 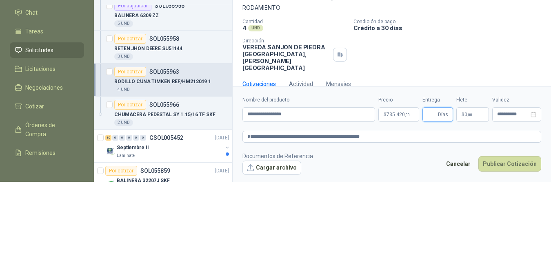 What do you see at coordinates (164, 39) in the screenshot?
I see `p: SOL055958` at bounding box center [164, 39].